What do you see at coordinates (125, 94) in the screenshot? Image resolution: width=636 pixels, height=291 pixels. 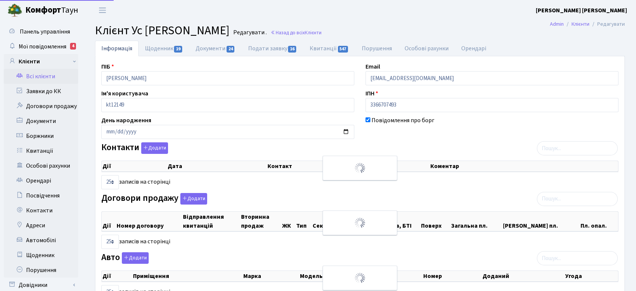 I see `label: Ім'я користувача` at bounding box center [125, 94].